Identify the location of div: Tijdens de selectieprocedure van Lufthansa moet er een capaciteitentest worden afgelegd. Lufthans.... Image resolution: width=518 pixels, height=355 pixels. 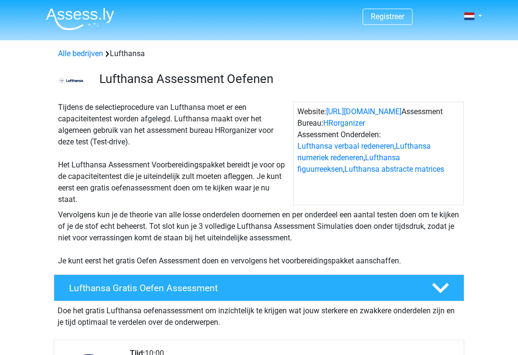
(174, 153).